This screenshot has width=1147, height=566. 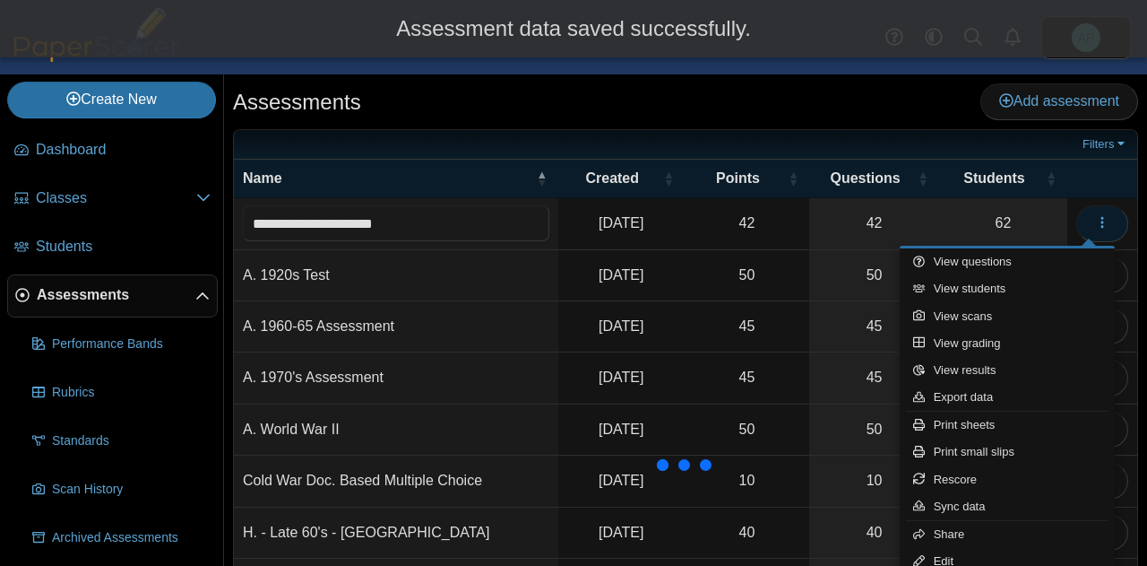 I want to click on a: View scans, so click(x=1007, y=316).